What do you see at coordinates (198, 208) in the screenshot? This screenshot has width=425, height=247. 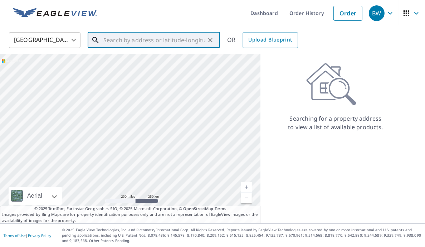 I see `a: OpenStreetMap` at bounding box center [198, 208].